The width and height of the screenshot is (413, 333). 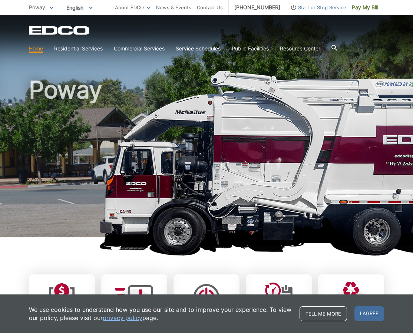 What do you see at coordinates (78, 49) in the screenshot?
I see `a: Residential Services` at bounding box center [78, 49].